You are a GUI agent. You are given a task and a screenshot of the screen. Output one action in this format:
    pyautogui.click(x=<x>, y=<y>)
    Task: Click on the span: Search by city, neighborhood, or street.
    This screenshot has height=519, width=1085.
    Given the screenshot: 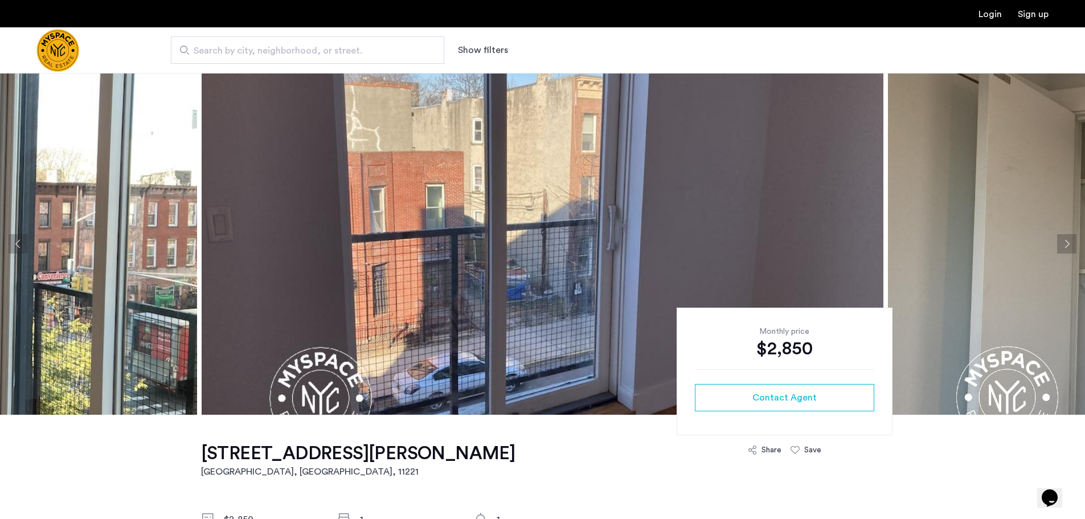 What is the action you would take?
    pyautogui.click(x=303, y=51)
    